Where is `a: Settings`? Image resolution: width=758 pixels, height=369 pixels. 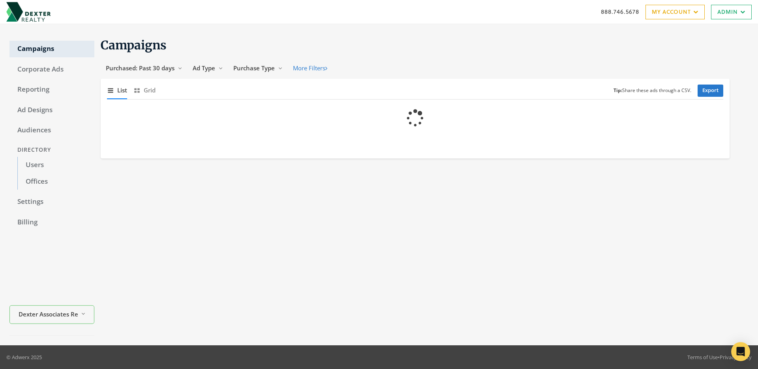 a: Settings is located at coordinates (52, 202).